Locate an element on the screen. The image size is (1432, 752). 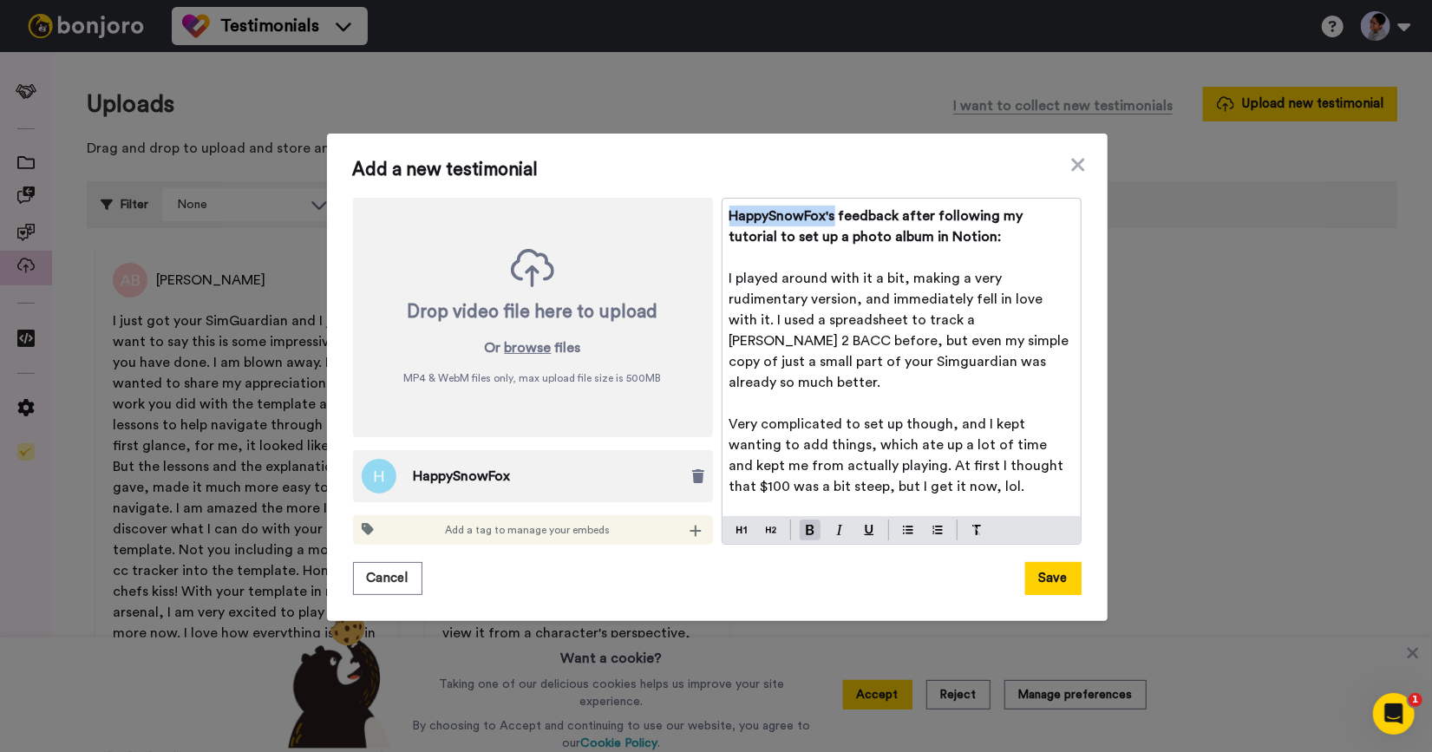
span: Very complicated to set up though, and I kept wanting to add things, which ate up a lot of time a... is located at coordinates (899, 456).